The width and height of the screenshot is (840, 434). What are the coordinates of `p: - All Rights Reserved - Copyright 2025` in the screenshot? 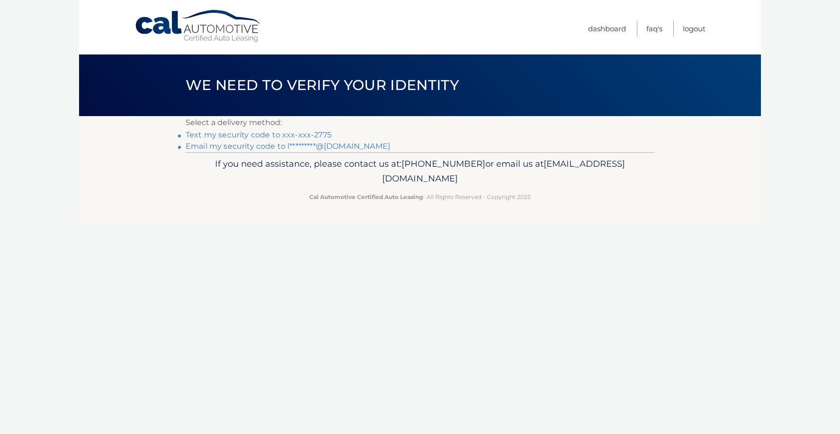 It's located at (420, 196).